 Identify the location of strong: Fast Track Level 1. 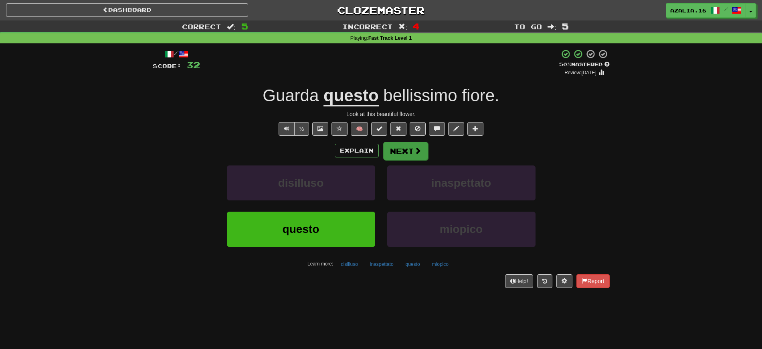
(390, 38).